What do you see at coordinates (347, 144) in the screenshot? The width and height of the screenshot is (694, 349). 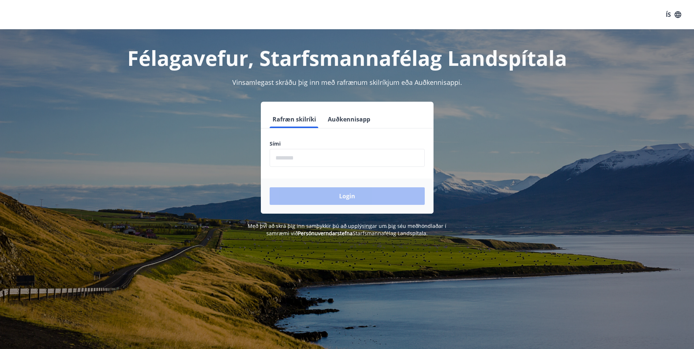 I see `label: Sími` at bounding box center [347, 144].